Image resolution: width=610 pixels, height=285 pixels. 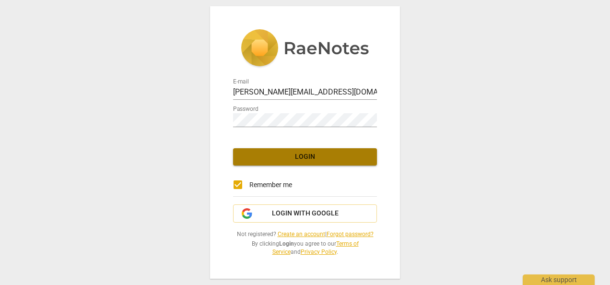 I want to click on b: Login, so click(x=287, y=244).